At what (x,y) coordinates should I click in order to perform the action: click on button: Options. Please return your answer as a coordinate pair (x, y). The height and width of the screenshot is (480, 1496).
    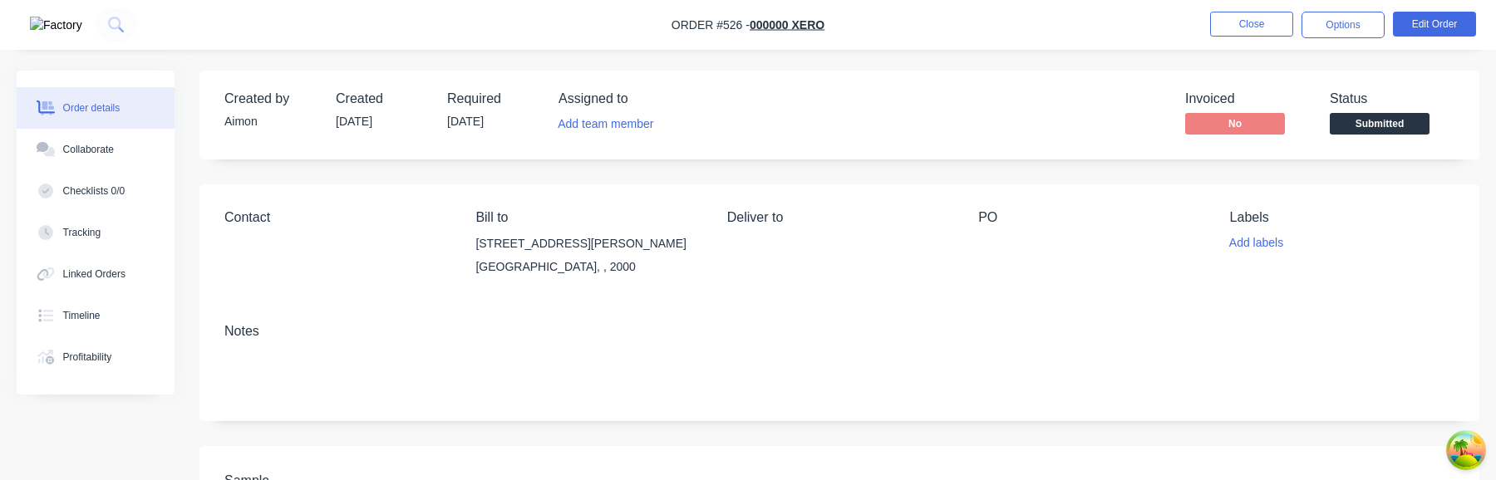
    Looking at the image, I should click on (1343, 25).